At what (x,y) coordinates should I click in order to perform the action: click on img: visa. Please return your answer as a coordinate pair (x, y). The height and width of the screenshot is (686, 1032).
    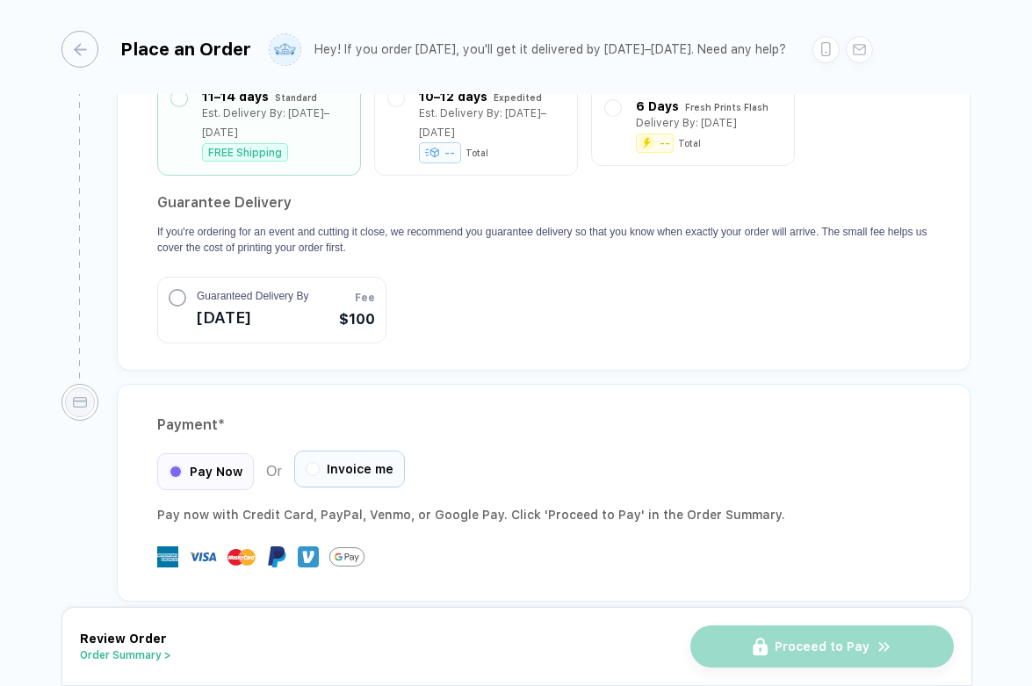
    Looking at the image, I should click on (203, 557).